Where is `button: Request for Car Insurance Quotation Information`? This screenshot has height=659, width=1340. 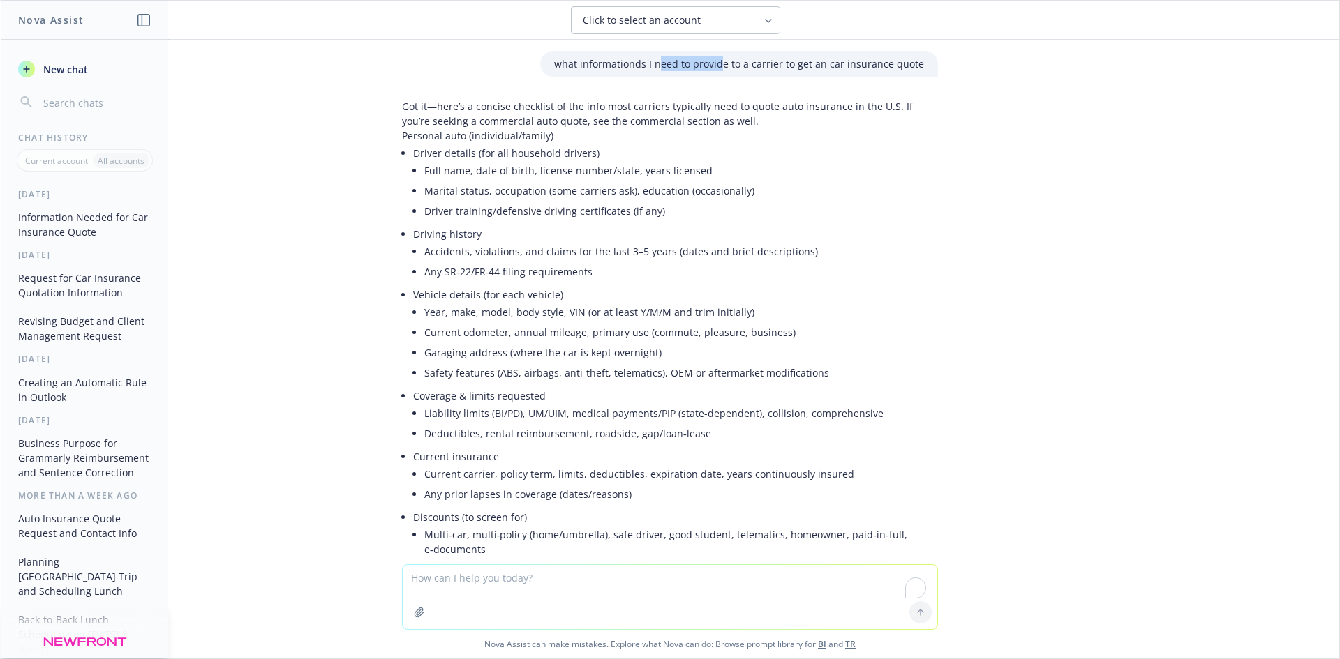 button: Request for Car Insurance Quotation Information is located at coordinates (84, 285).